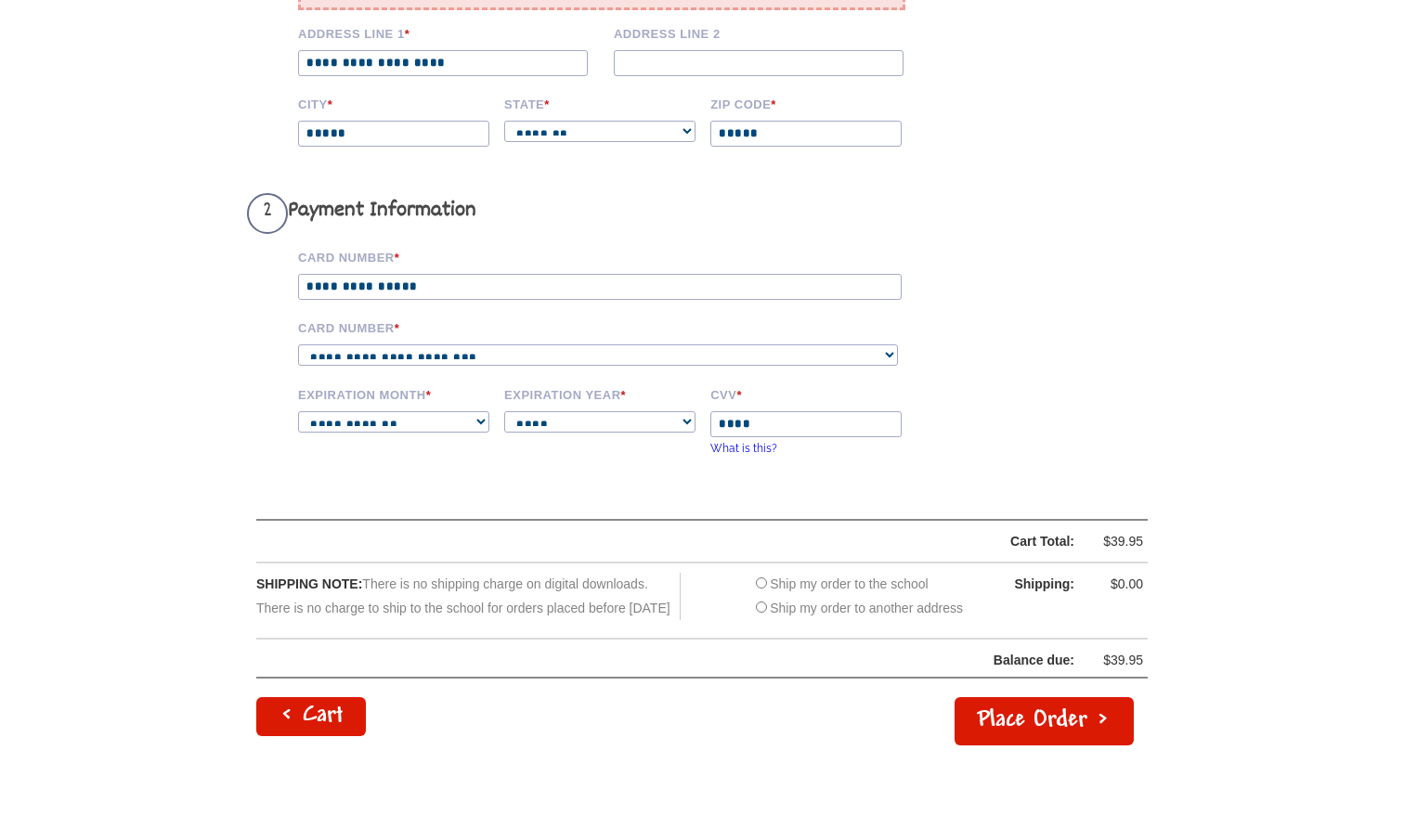 Image resolution: width=1404 pixels, height=828 pixels. What do you see at coordinates (309, 584) in the screenshot?
I see `span: SHIPPING NOTE:` at bounding box center [309, 584].